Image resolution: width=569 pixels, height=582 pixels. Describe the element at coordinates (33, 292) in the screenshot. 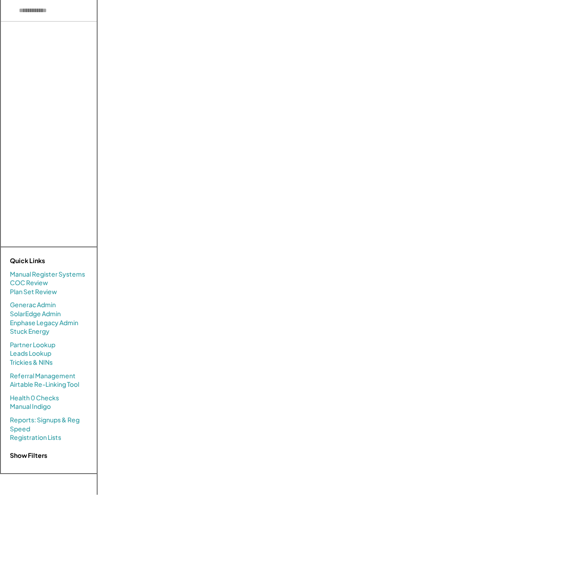

I see `a: Plan Set Review` at that location.